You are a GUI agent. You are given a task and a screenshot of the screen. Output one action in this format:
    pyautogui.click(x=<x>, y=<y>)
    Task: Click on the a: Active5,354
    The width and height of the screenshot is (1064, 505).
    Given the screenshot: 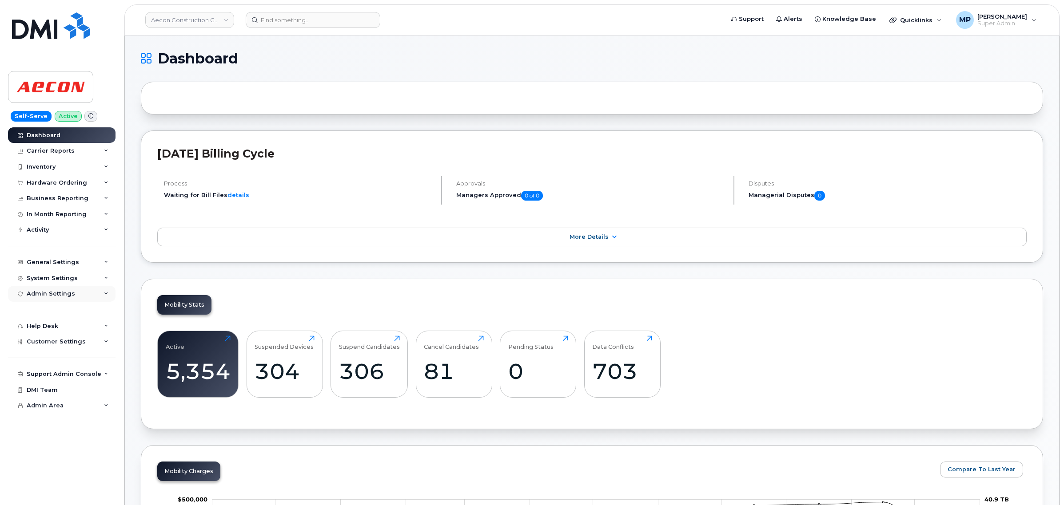 What is the action you would take?
    pyautogui.click(x=198, y=364)
    